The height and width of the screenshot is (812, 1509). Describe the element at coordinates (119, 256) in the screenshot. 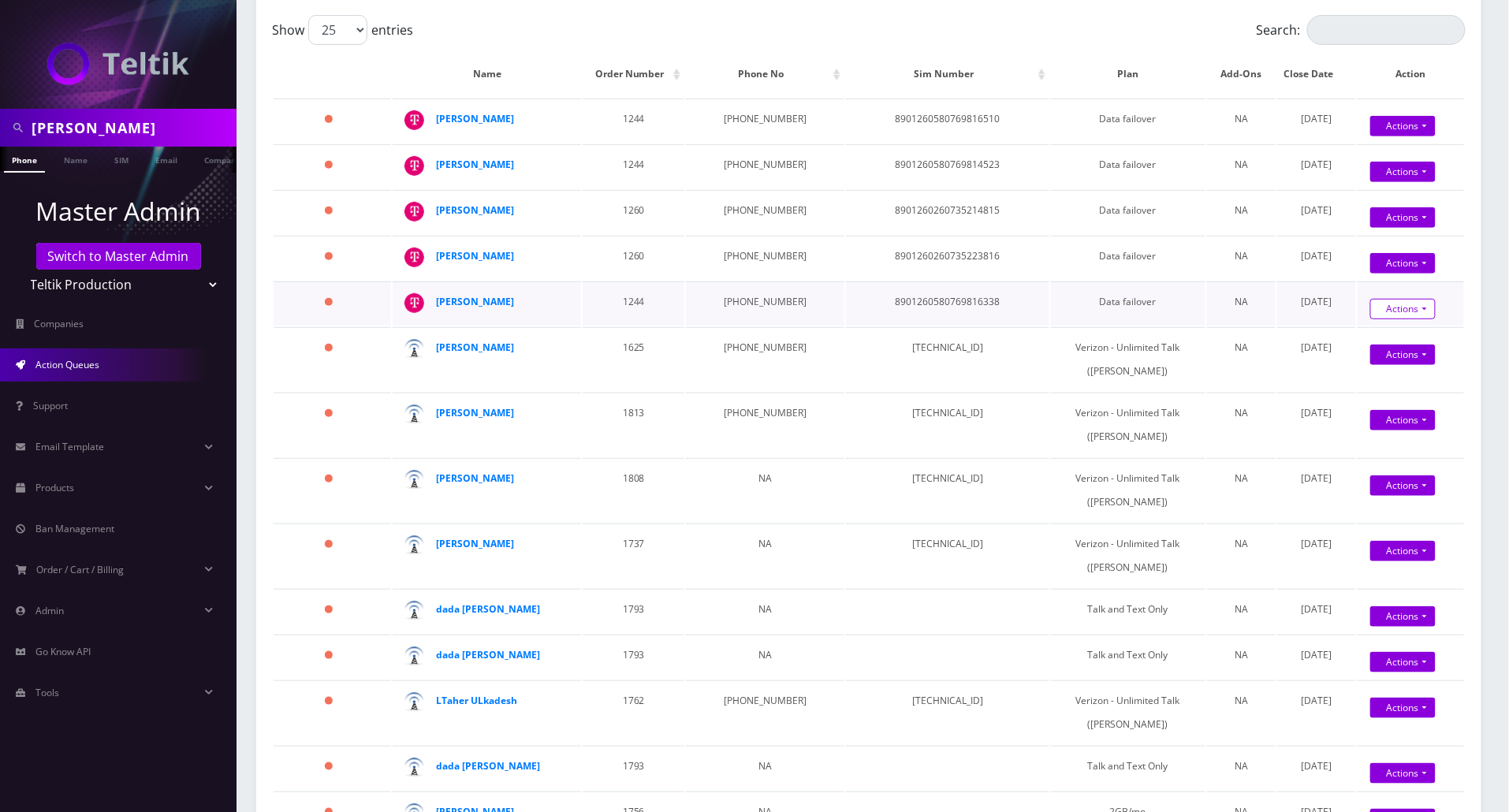

I see `button: Switch to Master Admin` at that location.